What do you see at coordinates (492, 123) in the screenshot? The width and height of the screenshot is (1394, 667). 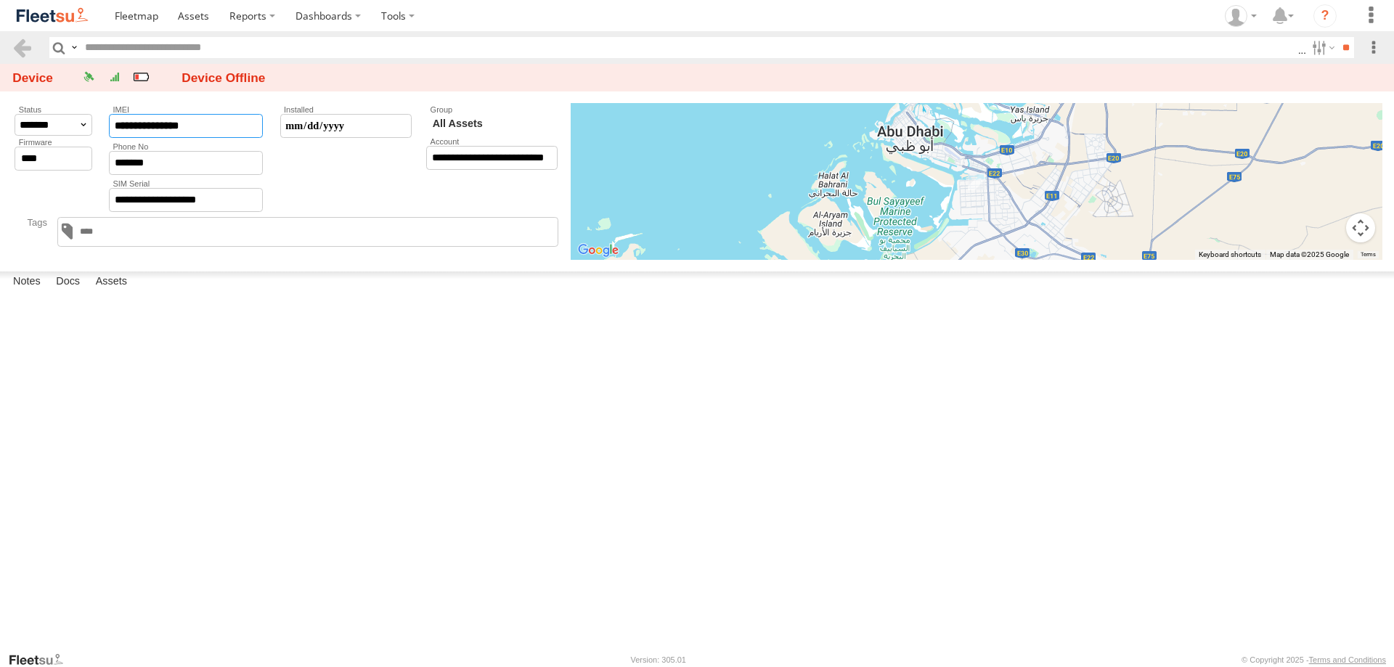 I see `span: All Assets` at bounding box center [492, 123].